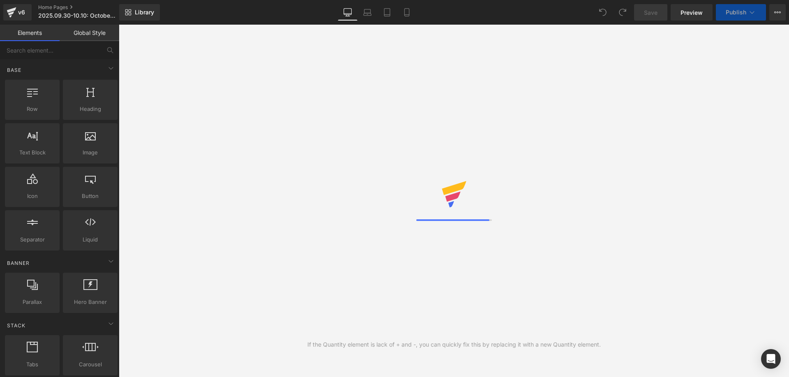 The image size is (789, 377). Describe the element at coordinates (21, 12) in the screenshot. I see `div: v6` at that location.